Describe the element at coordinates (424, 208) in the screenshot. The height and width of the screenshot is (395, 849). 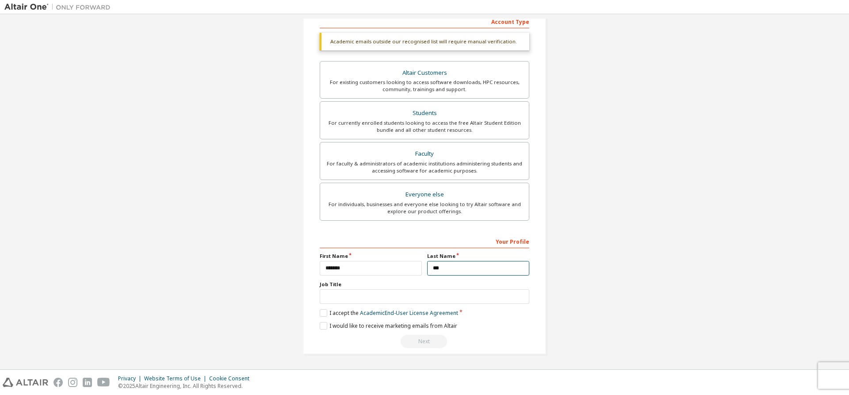
I see `div: For individuals, businesses and everyone else looking to try Altair software and explore our prod...` at that location.